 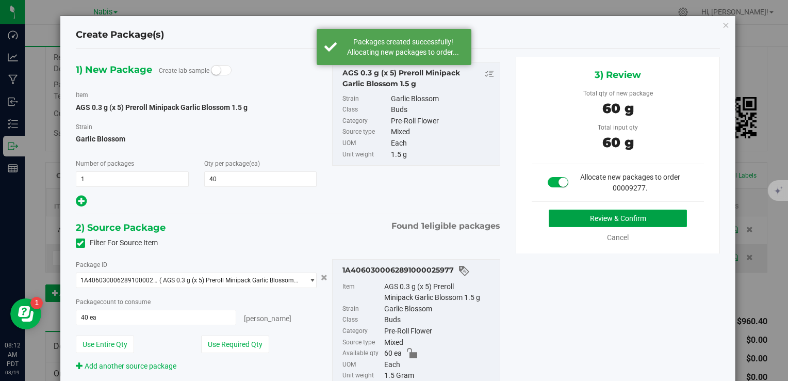 I want to click on span: Total input qty, so click(x=618, y=127).